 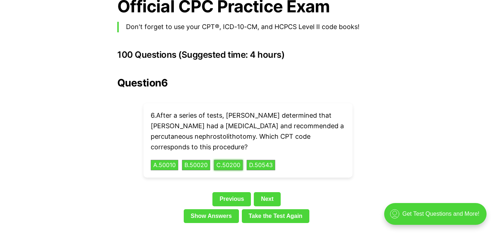 What do you see at coordinates (248, 83) in the screenshot?
I see `h2: Question 6` at bounding box center [248, 83].